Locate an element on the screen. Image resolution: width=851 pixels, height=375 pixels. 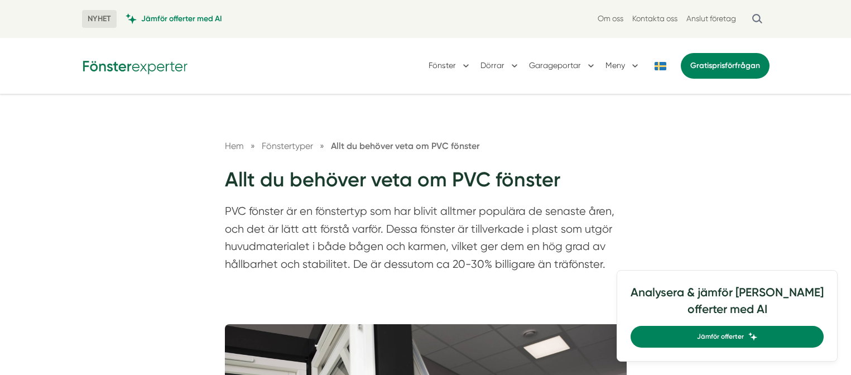
h1: Allt du behöver veta om PVC fönster is located at coordinates (426, 184).